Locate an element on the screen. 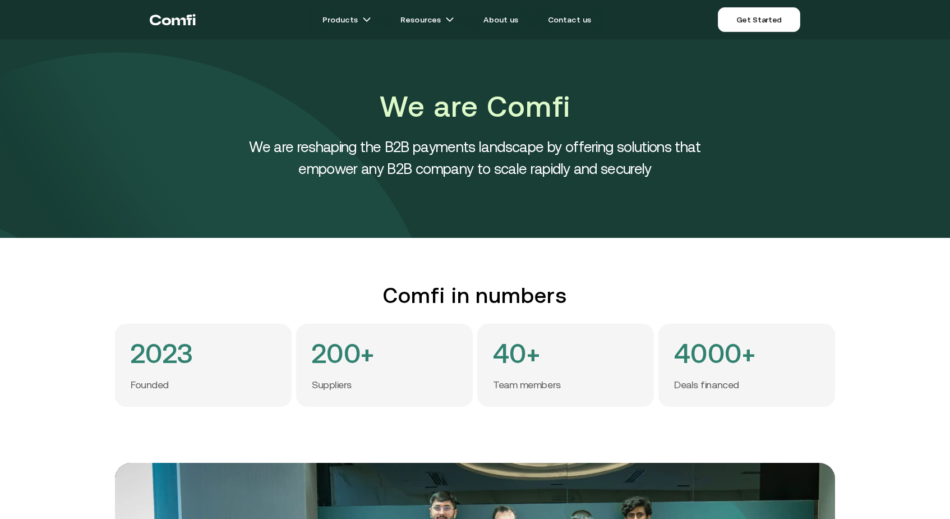 The image size is (950, 519). h4: We are reshaping the B2B payments landscape by offering solutions that empower any B2B company to... is located at coordinates (475, 158).